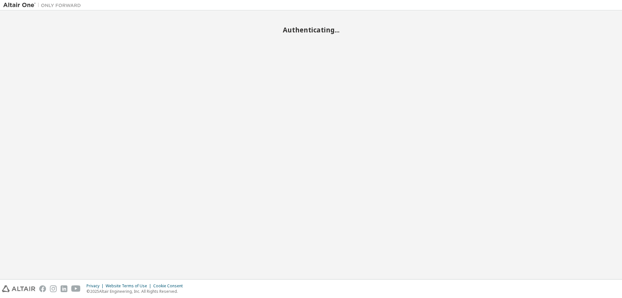 Image resolution: width=622 pixels, height=298 pixels. Describe the element at coordinates (311, 30) in the screenshot. I see `h2: Authenticating...` at that location.